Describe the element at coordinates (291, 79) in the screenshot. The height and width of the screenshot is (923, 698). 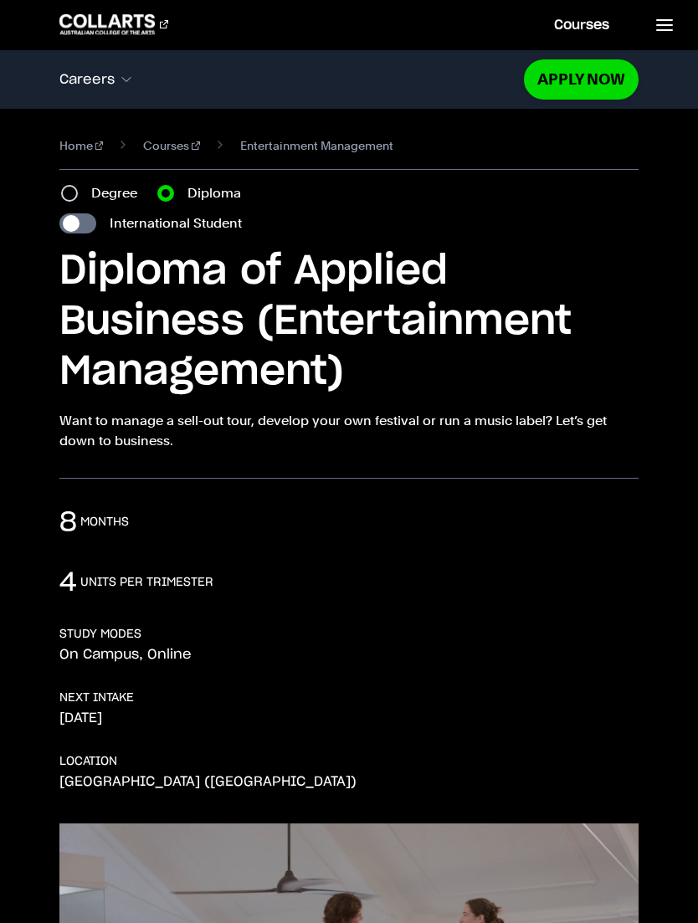
I see `button: Careers` at that location.